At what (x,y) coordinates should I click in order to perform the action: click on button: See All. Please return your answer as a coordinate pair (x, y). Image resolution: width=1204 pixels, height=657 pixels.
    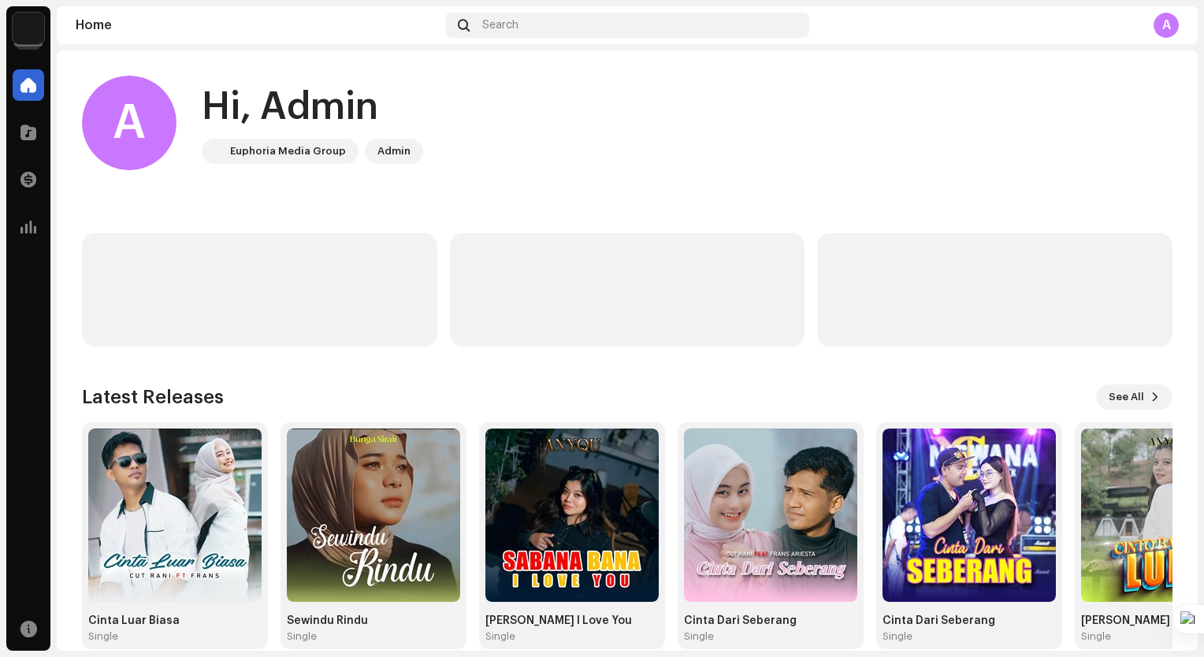
    Looking at the image, I should click on (1134, 397).